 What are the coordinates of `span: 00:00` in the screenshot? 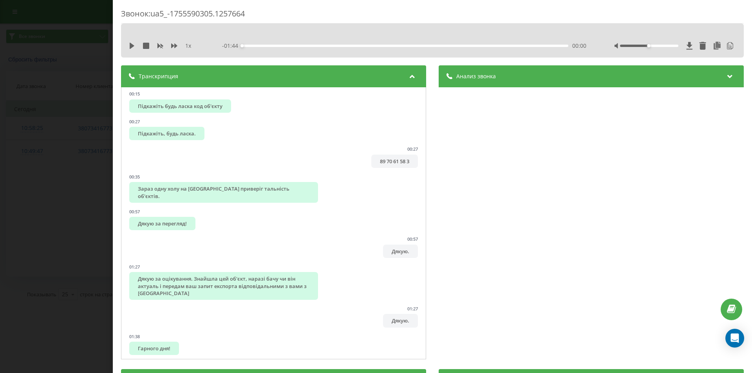 It's located at (580, 46).